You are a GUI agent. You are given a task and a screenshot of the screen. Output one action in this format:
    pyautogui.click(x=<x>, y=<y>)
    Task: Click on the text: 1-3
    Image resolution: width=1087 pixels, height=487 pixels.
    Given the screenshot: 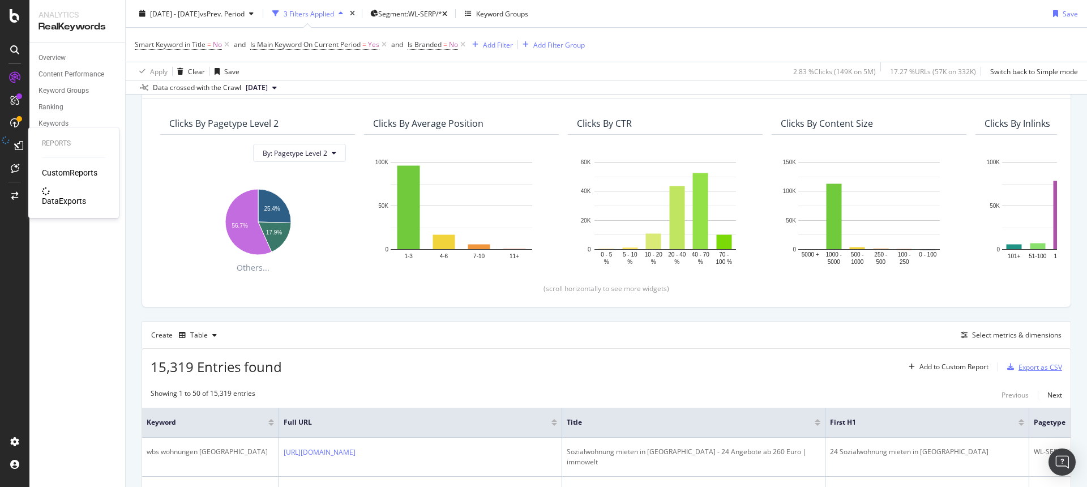 What is the action you would take?
    pyautogui.click(x=408, y=256)
    